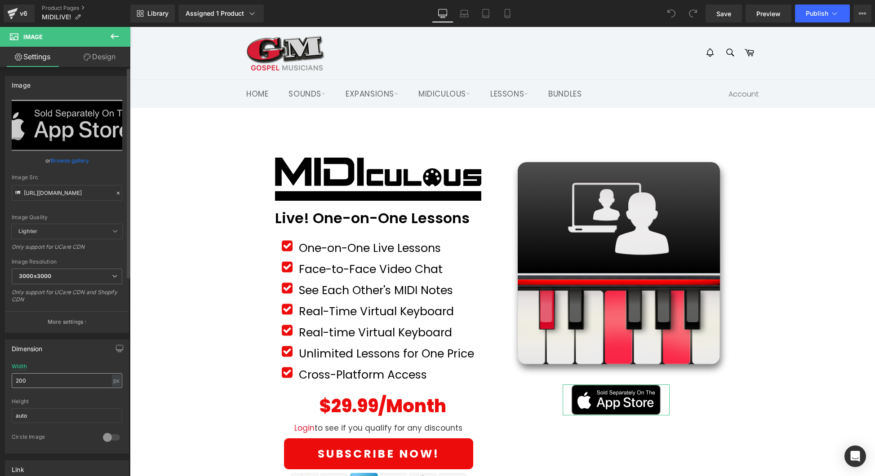 Image resolution: width=875 pixels, height=476 pixels. Describe the element at coordinates (158, 13) in the screenshot. I see `span: Library` at that location.